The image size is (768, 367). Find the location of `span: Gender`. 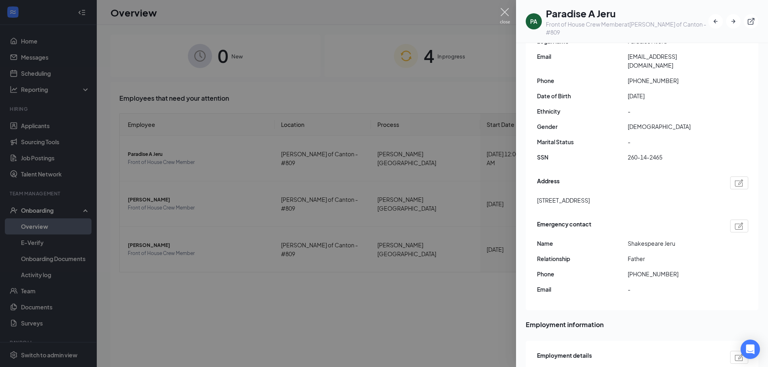

span: Gender is located at coordinates (582, 127).